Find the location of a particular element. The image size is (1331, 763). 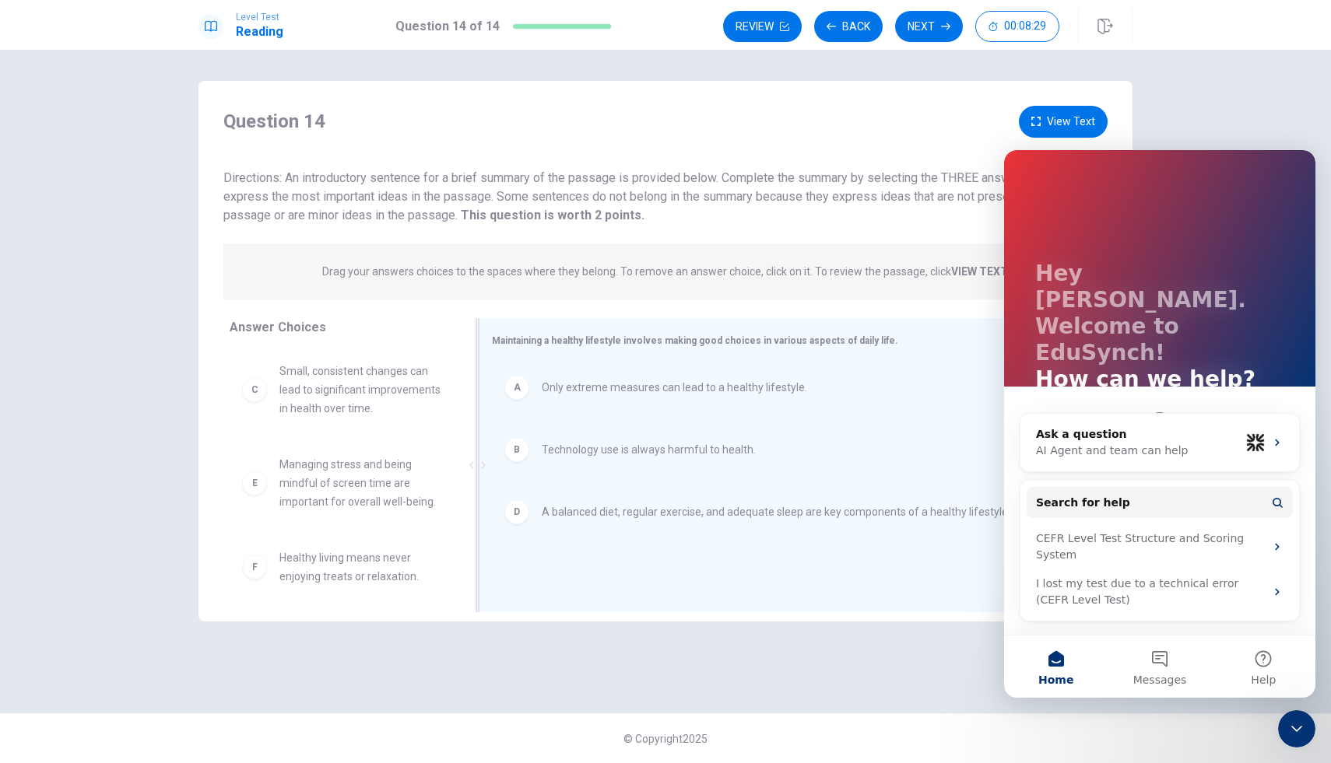

button: Next is located at coordinates (928, 26).